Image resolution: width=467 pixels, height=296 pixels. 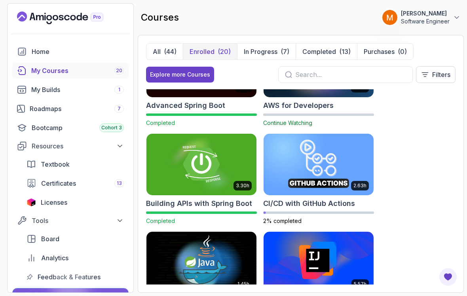 What do you see at coordinates (202, 51) in the screenshot?
I see `p: Enrolled` at bounding box center [202, 51].